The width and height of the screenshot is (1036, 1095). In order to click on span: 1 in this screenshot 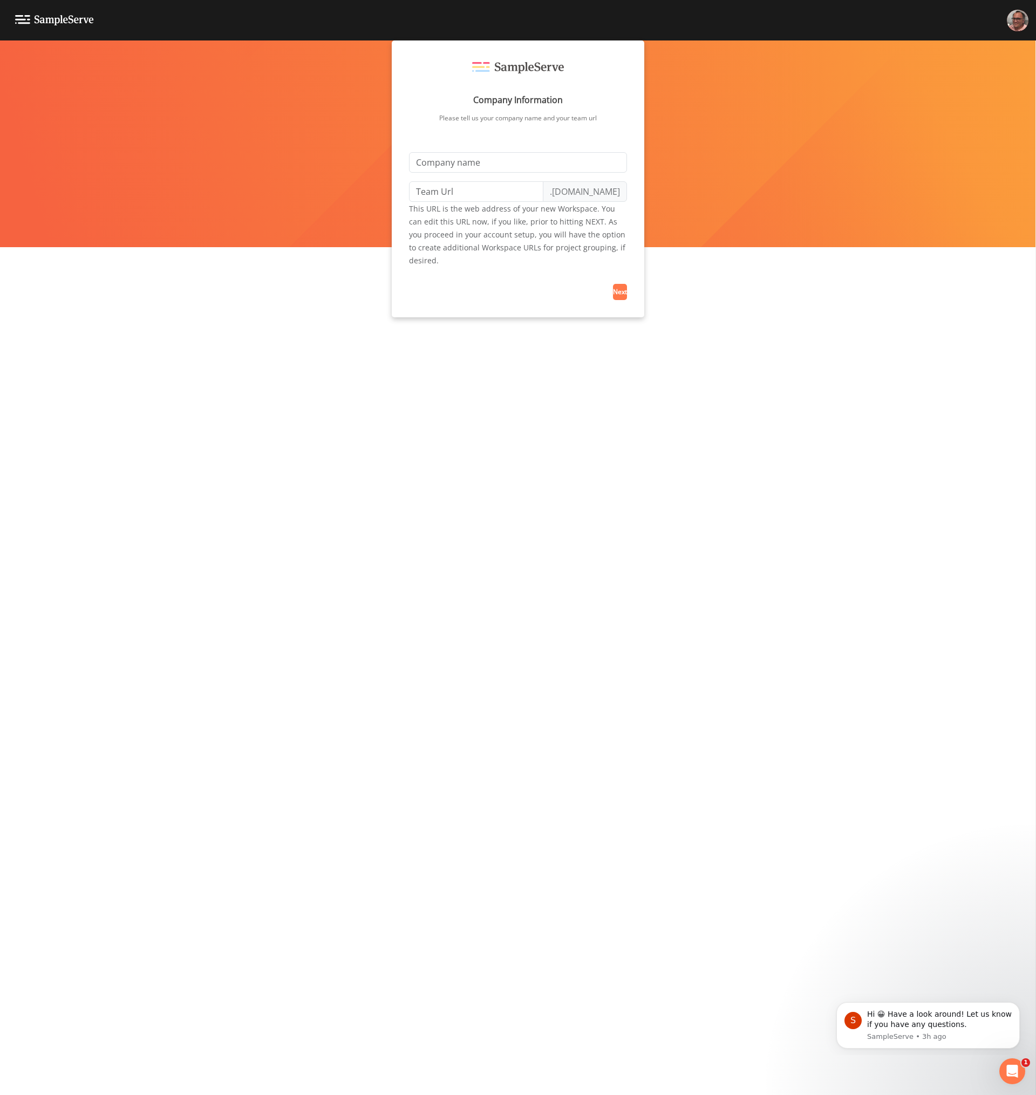, I will do `click(1026, 1063)`.